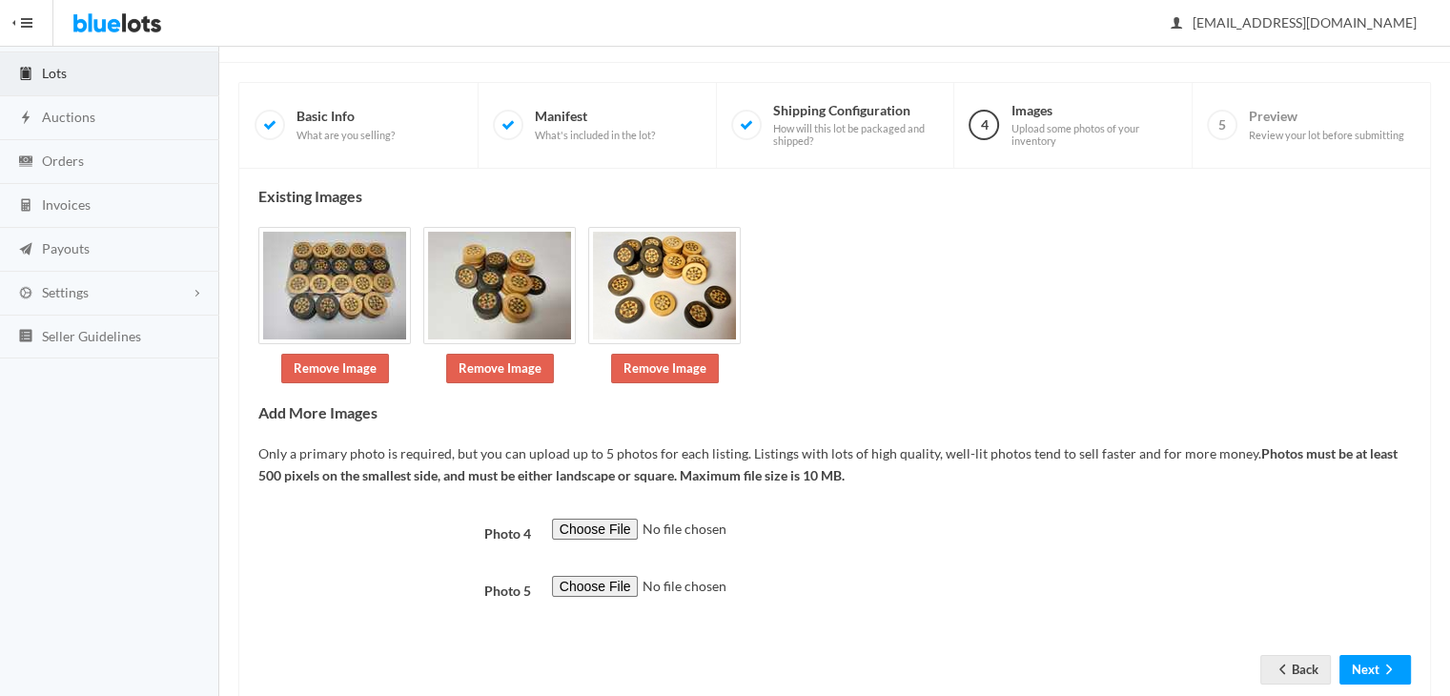 The height and width of the screenshot is (696, 1450). I want to click on label: Photo 4, so click(395, 532).